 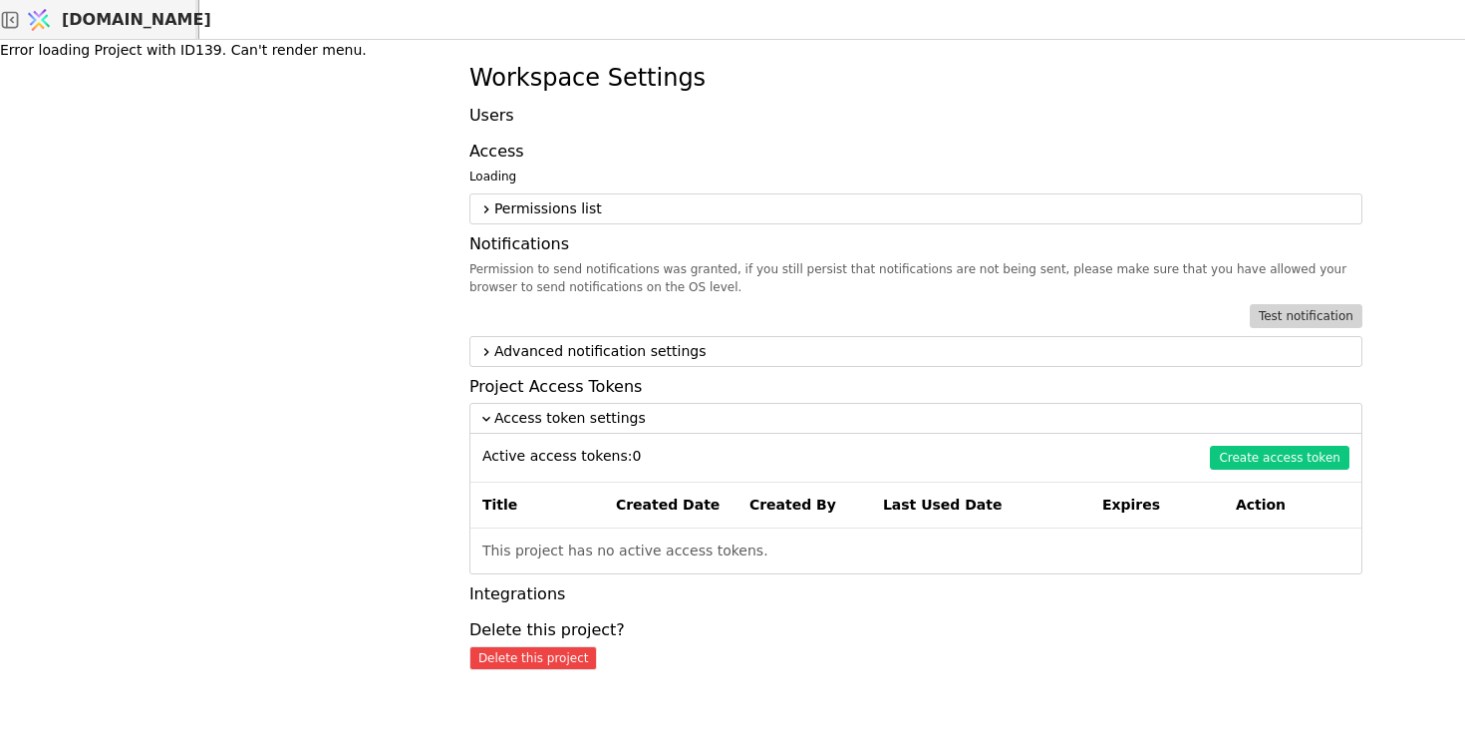 I want to click on span: Created By, so click(x=806, y=504).